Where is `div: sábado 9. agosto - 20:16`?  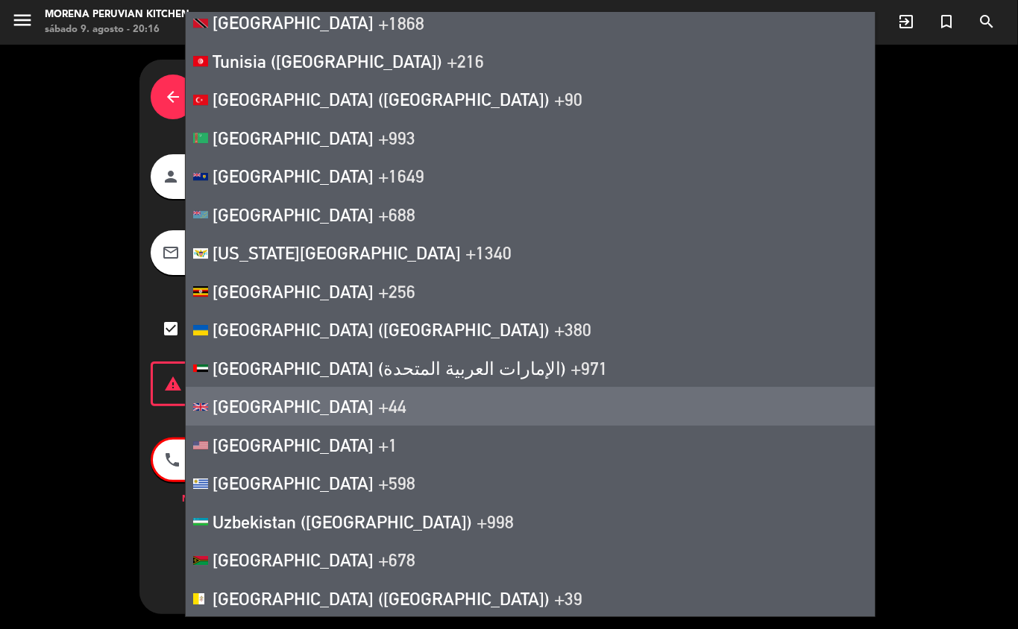 div: sábado 9. agosto - 20:16 is located at coordinates (117, 30).